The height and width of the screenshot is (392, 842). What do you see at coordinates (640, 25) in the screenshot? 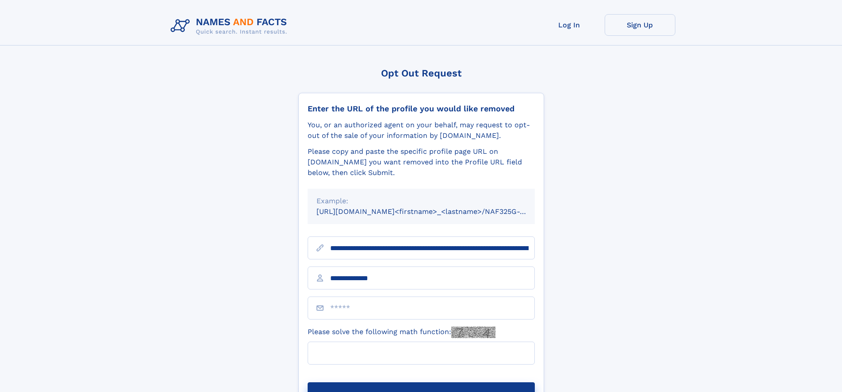
I see `a: Sign Up` at bounding box center [640, 25].